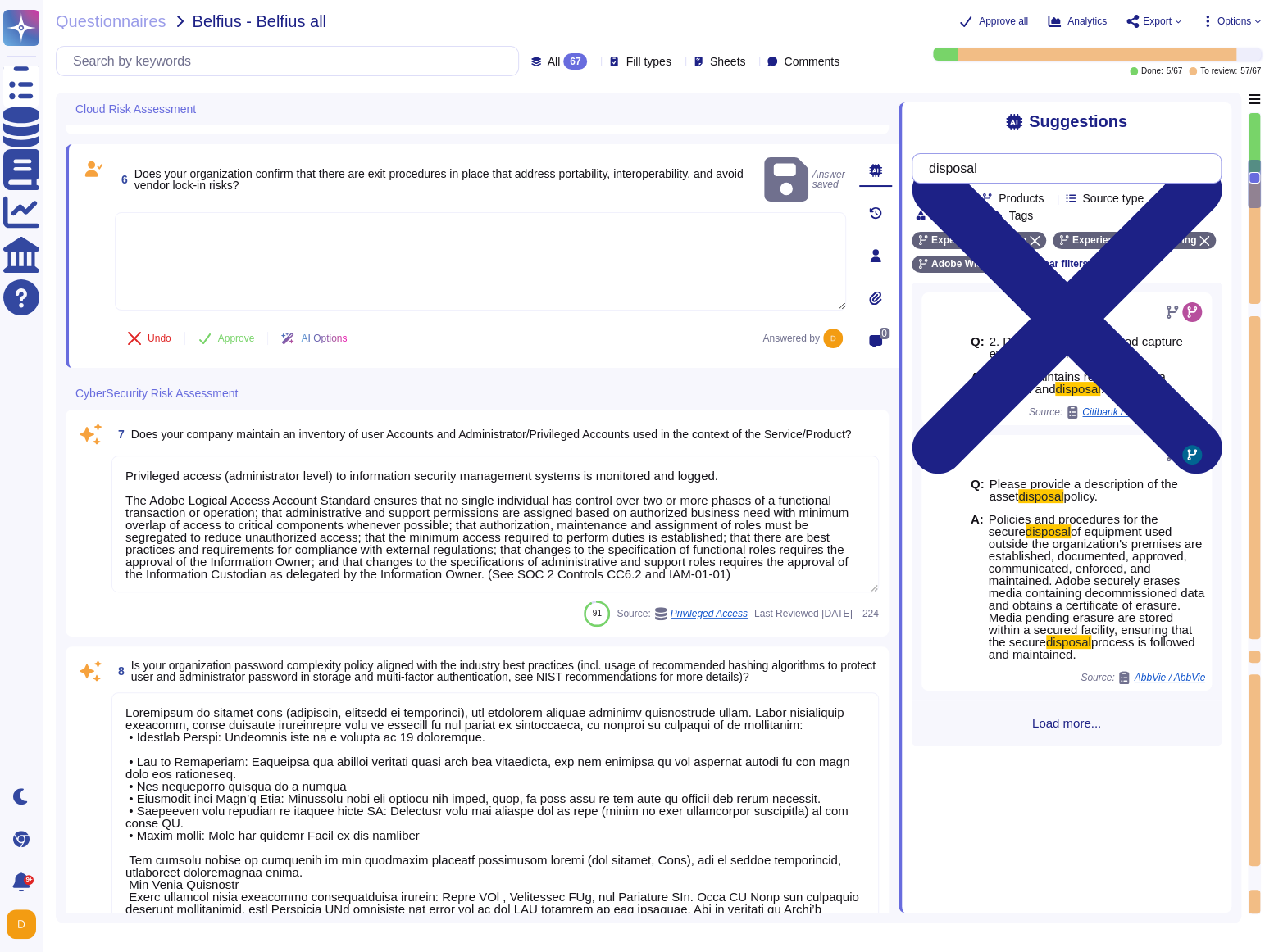 The image size is (1274, 952). Describe the element at coordinates (1250, 72) in the screenshot. I see `span: 57 / 67` at that location.